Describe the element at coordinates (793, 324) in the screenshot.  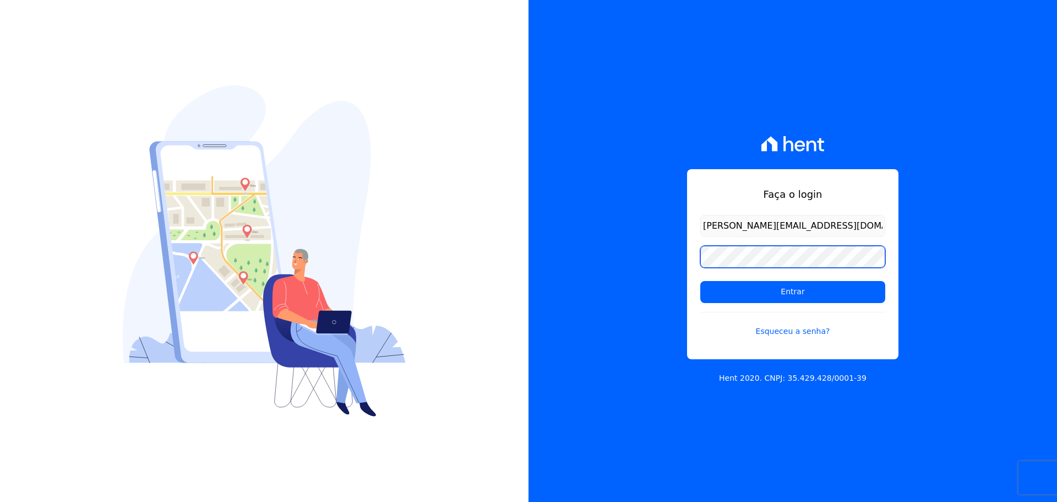
I see `a: Esqueceu a senha?` at that location.